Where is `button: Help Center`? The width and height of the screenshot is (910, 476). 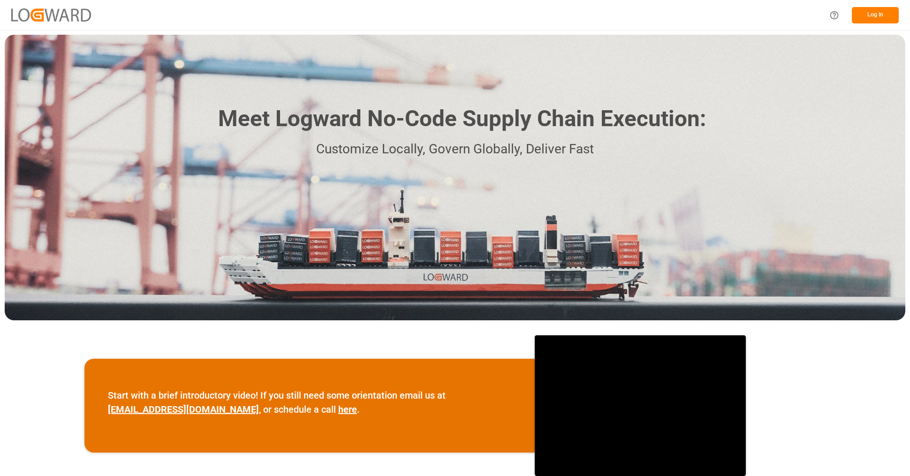 button: Help Center is located at coordinates (834, 15).